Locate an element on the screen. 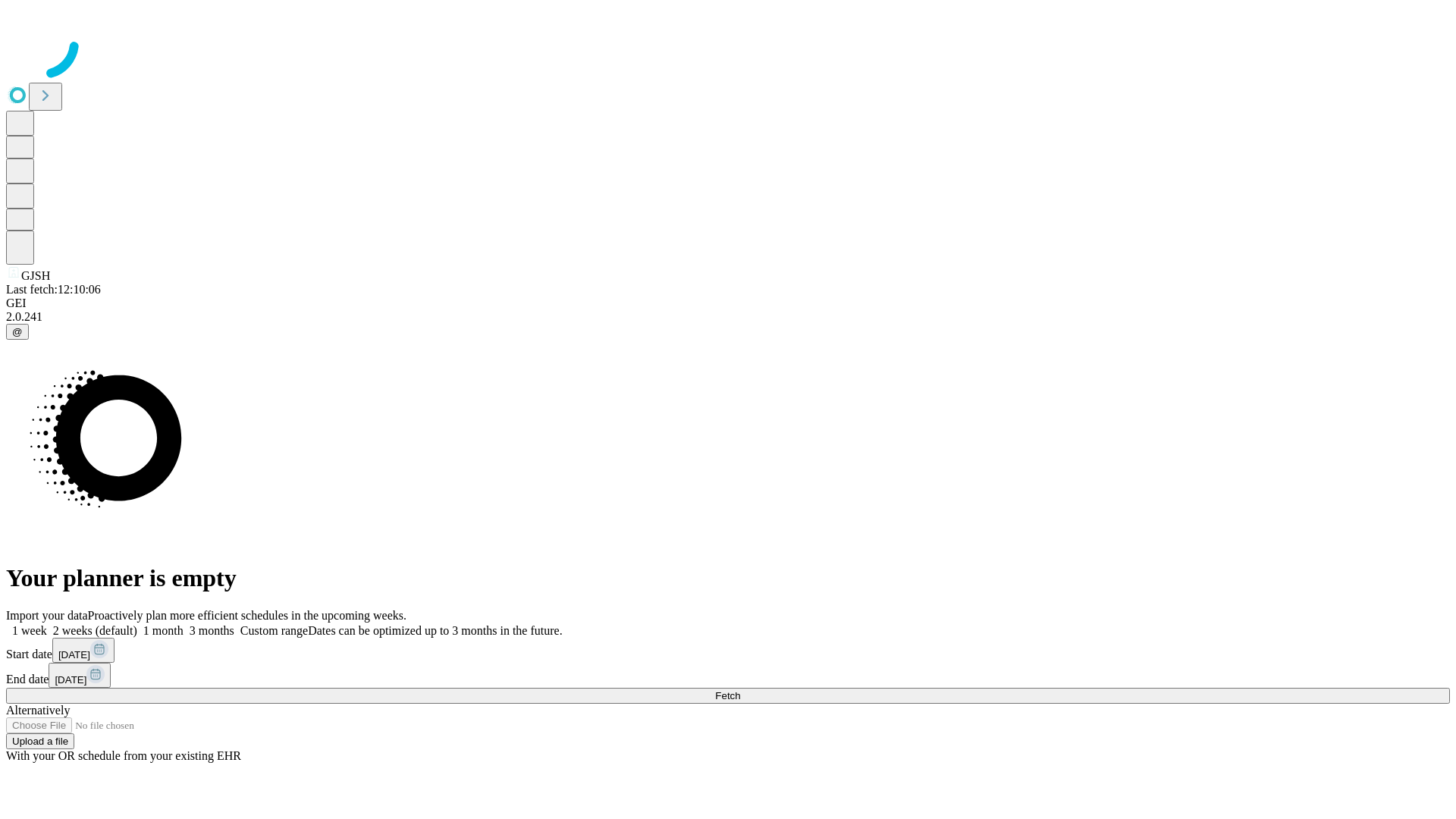 The image size is (1456, 819). span: 3 months is located at coordinates (212, 631).